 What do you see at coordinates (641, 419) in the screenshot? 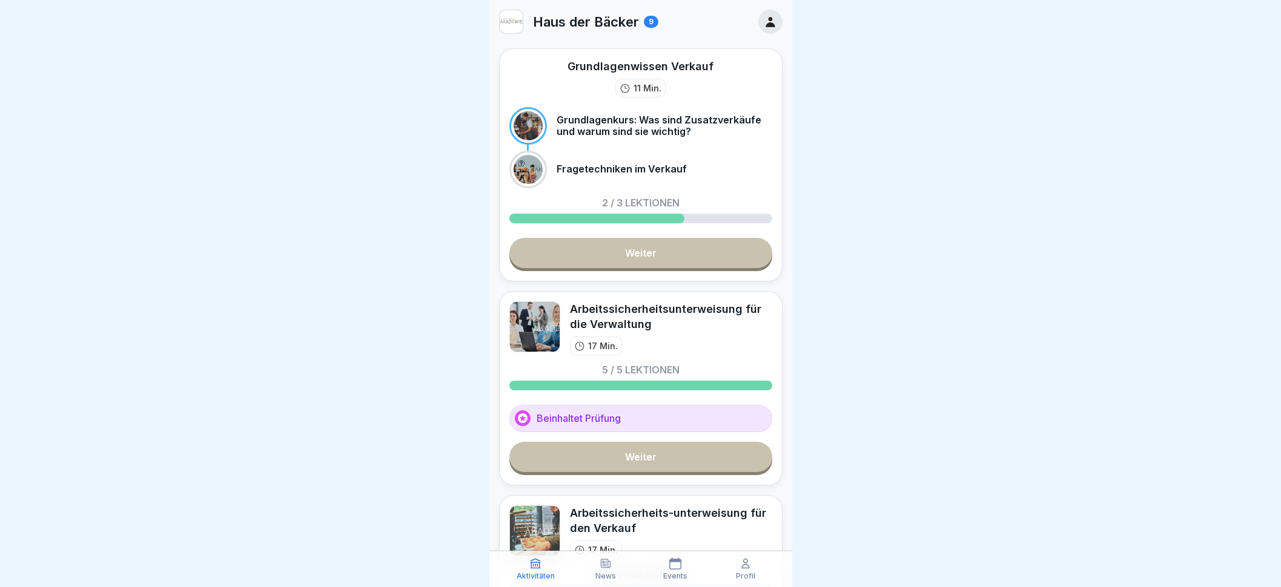
I see `div: Beinhaltet Prüfung` at bounding box center [641, 419].